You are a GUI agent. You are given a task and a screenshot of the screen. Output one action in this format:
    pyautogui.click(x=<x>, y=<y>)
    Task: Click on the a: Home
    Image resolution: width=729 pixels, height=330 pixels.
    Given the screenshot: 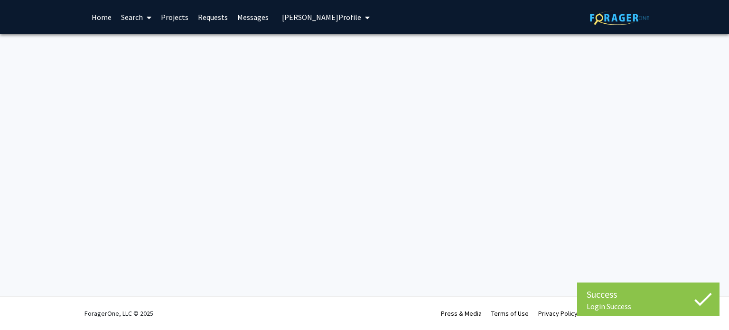 What is the action you would take?
    pyautogui.click(x=101, y=17)
    